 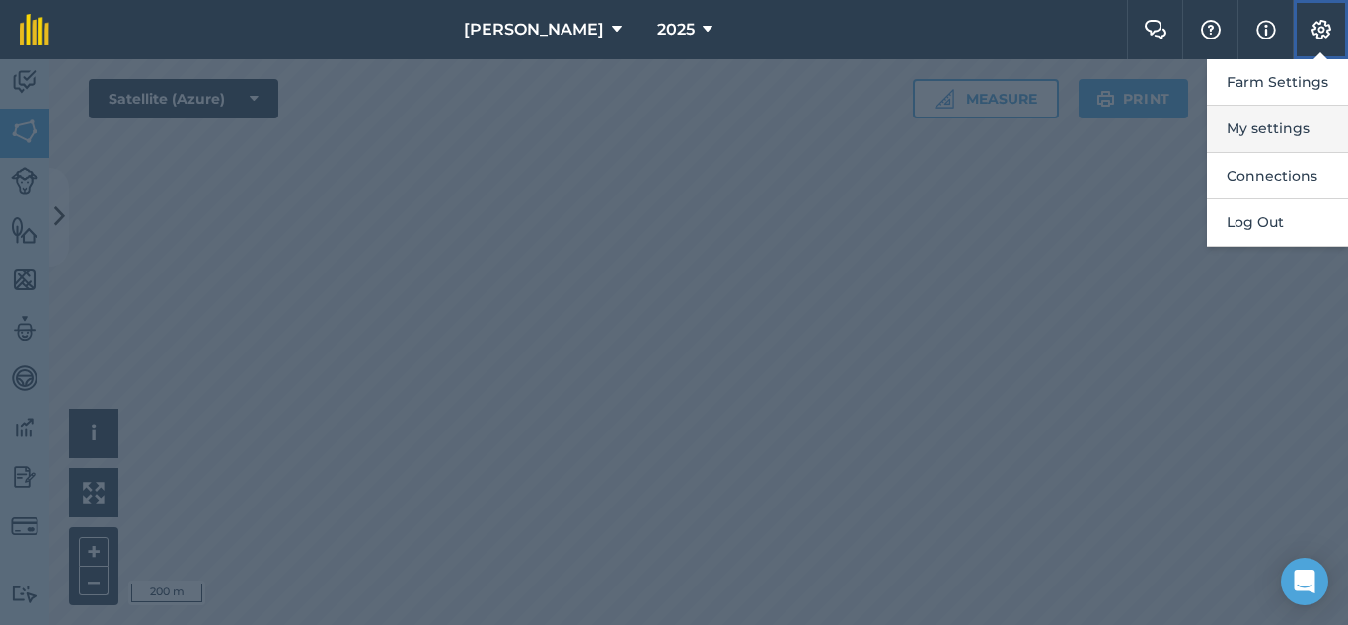 I want to click on button: My settings, so click(x=1277, y=128).